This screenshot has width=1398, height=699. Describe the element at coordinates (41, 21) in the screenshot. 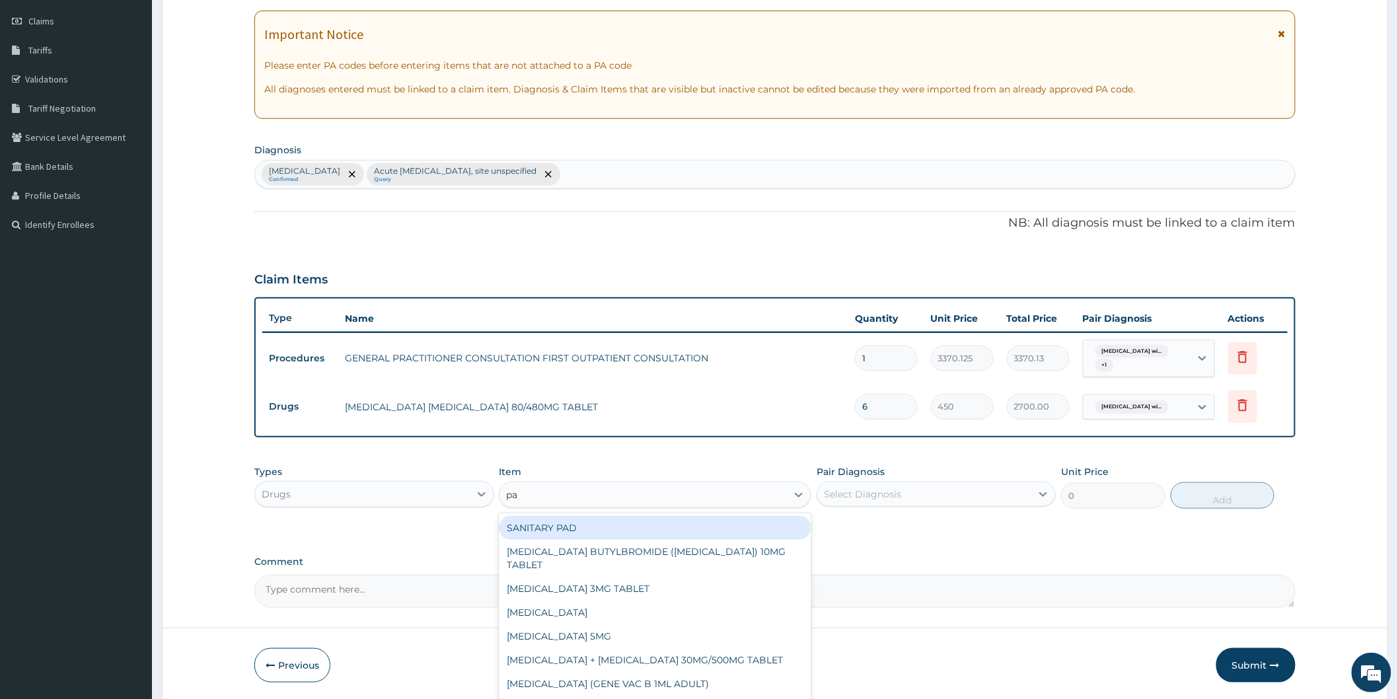

I see `span: Claims` at that location.